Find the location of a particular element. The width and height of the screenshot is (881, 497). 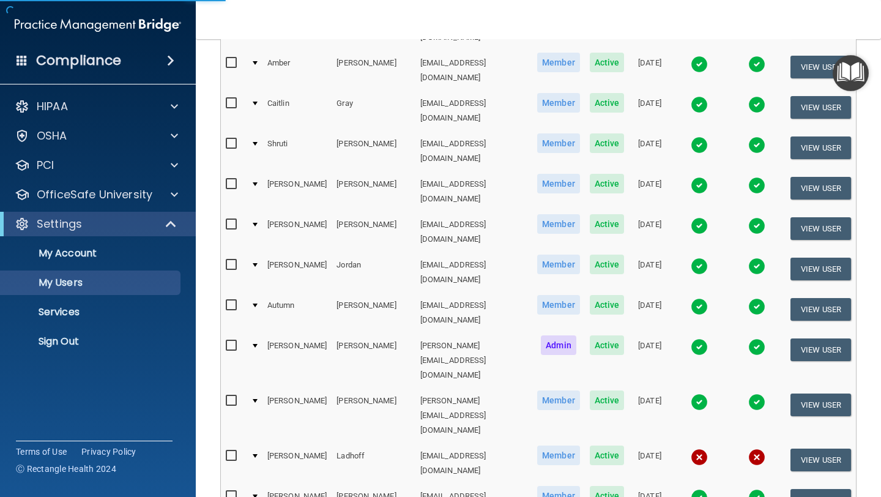

p: OfficeSafe University is located at coordinates (94, 195).